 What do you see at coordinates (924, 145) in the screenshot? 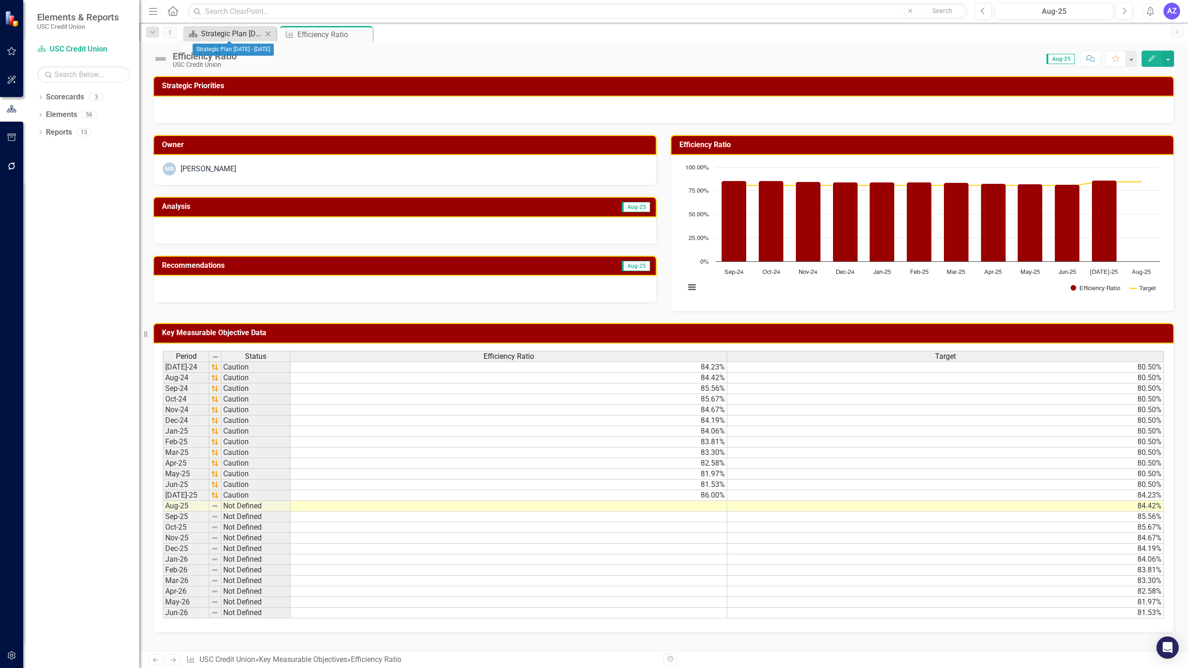
I see `h3: Efficiency Ratio` at bounding box center [924, 145].